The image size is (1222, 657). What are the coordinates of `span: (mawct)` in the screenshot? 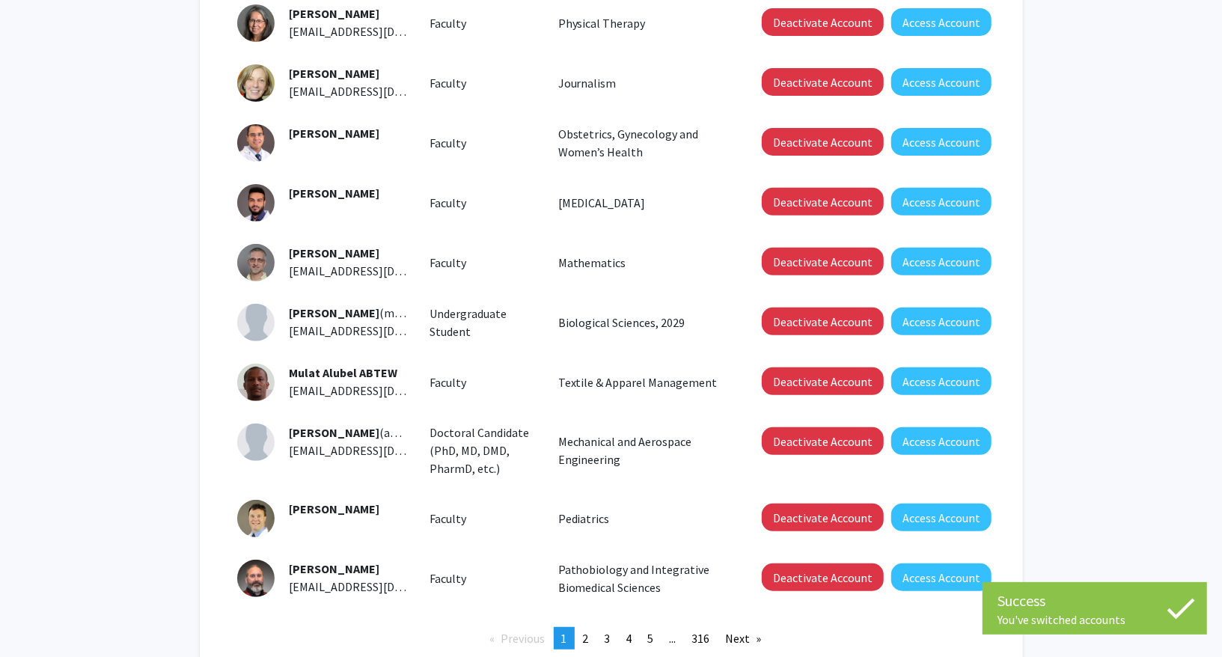 It's located at (356, 313).